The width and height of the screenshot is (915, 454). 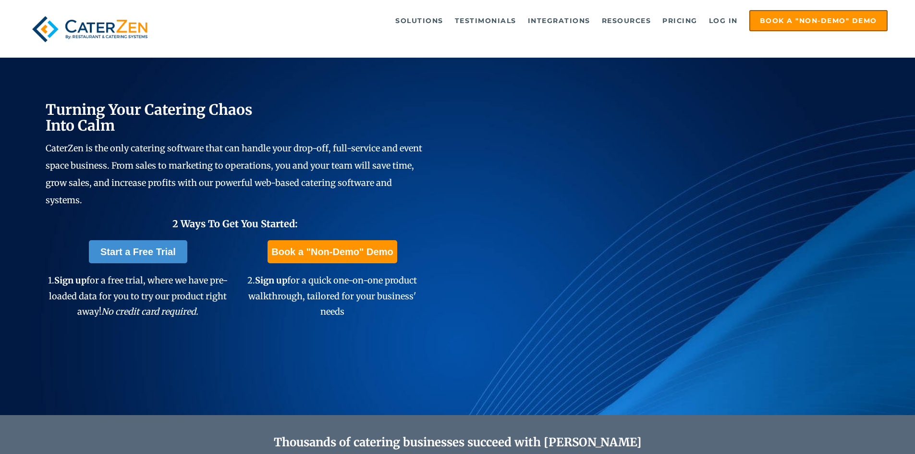 I want to click on span: 2 Ways To Get You Started:, so click(x=235, y=223).